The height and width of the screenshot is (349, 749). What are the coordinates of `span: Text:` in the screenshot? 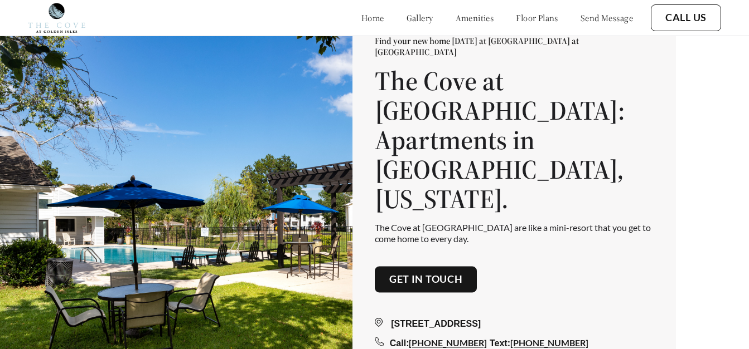 It's located at (499, 344).